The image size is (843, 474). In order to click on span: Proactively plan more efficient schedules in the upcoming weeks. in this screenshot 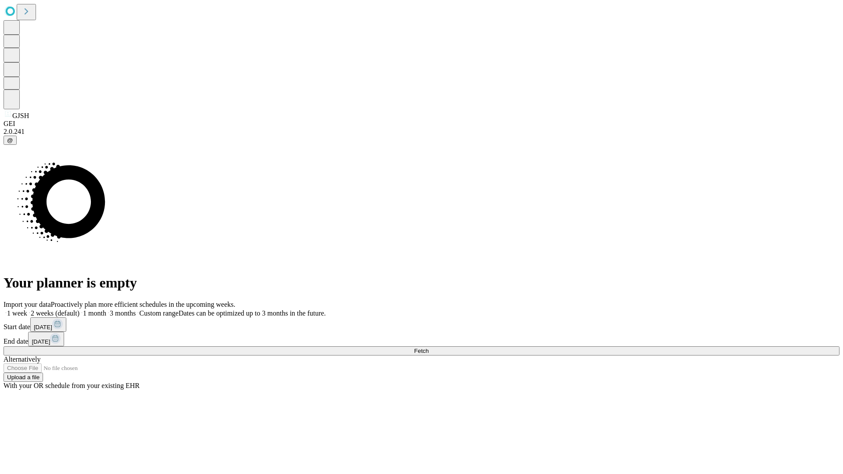, I will do `click(143, 304)`.